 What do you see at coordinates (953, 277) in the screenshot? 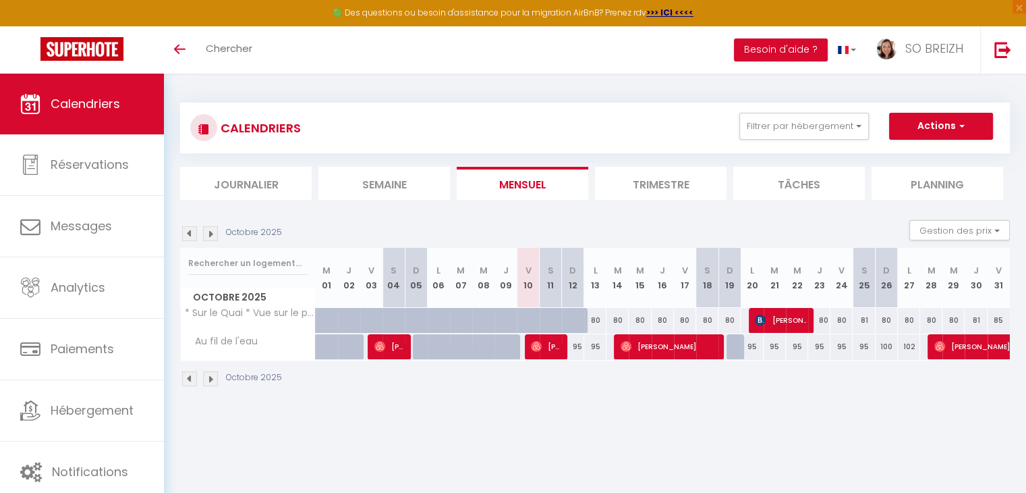
I see `th: 29` at bounding box center [953, 277].